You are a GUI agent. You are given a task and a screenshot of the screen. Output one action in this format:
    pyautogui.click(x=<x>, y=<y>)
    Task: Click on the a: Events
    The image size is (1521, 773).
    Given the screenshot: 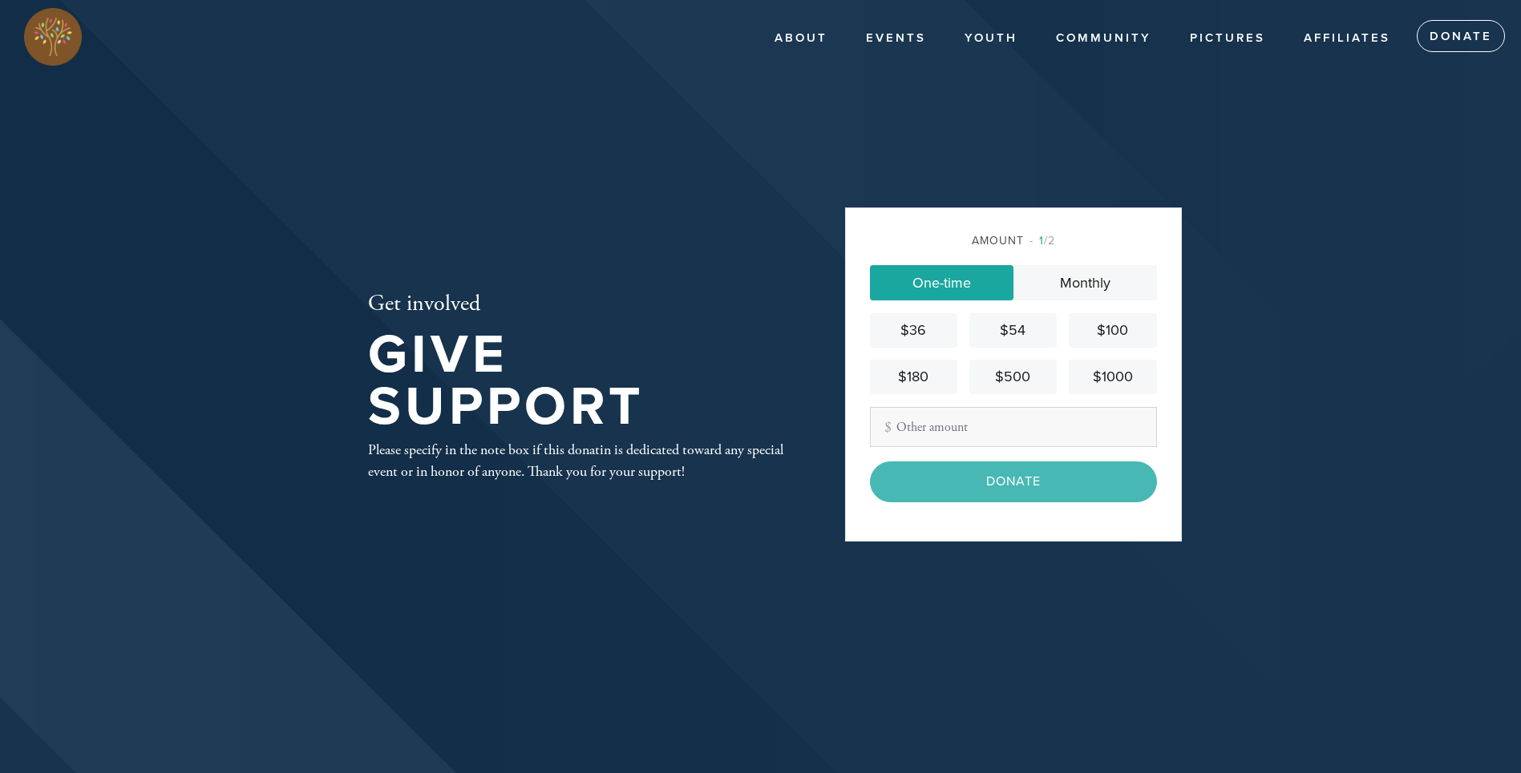 What is the action you would take?
    pyautogui.click(x=895, y=38)
    